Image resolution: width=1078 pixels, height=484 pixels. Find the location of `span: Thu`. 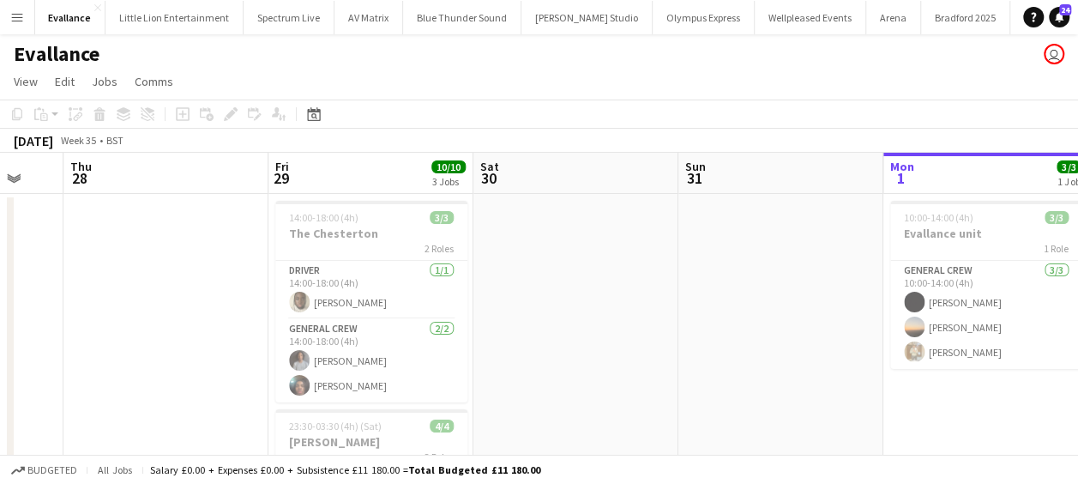

span: Thu is located at coordinates (81, 166).